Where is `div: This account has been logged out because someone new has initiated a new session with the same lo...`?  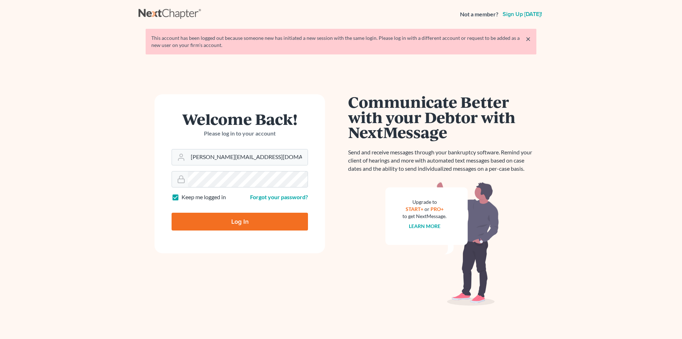 div: This account has been logged out because someone new has initiated a new session with the same lo... is located at coordinates (341, 42).